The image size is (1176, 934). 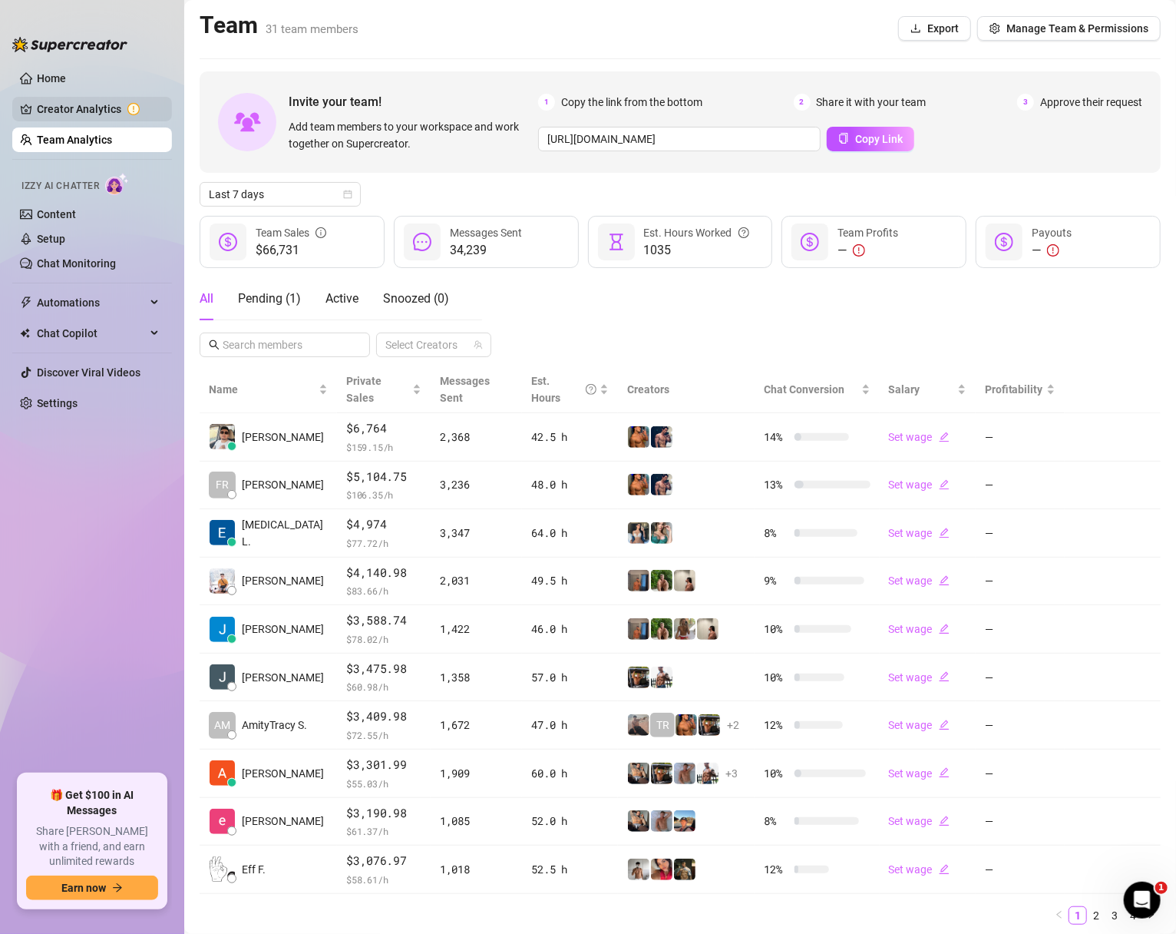 What do you see at coordinates (547, 102) in the screenshot?
I see `span: 1` at bounding box center [547, 102].